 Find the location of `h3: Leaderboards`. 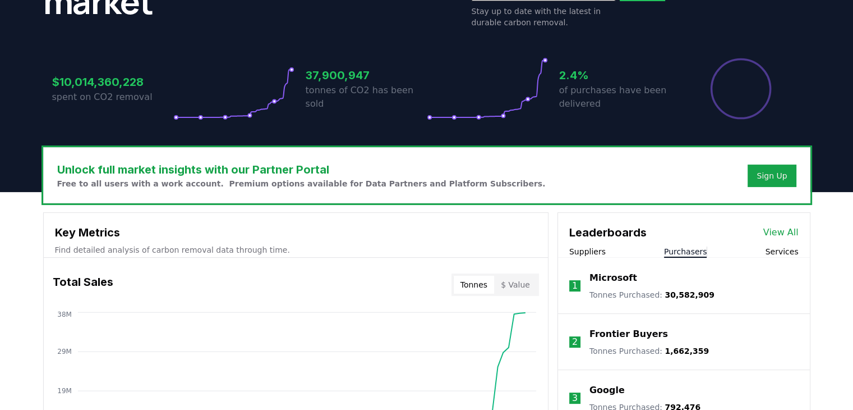

h3: Leaderboards is located at coordinates (608, 232).